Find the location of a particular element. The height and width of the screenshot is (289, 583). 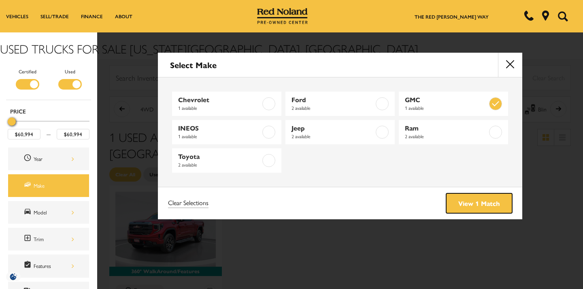

div: Trim is located at coordinates (54, 239).